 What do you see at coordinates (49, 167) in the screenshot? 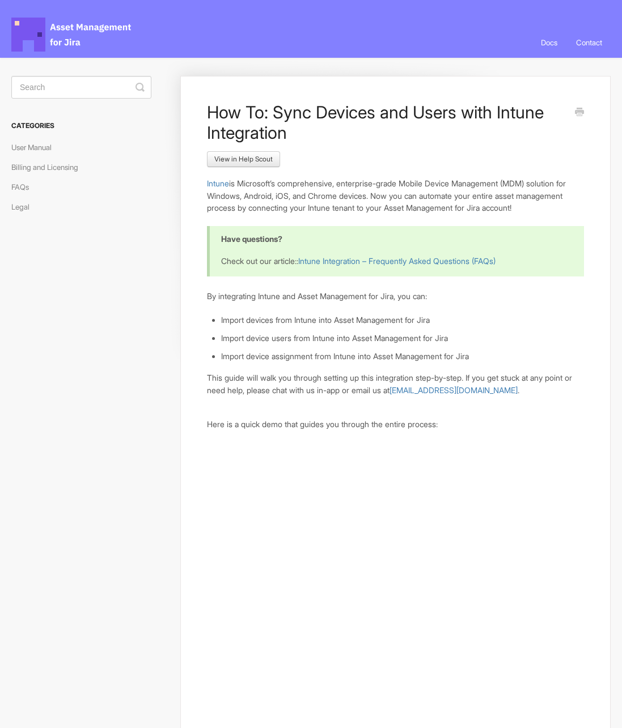
I see `a: Billing and Licensing` at bounding box center [49, 167].